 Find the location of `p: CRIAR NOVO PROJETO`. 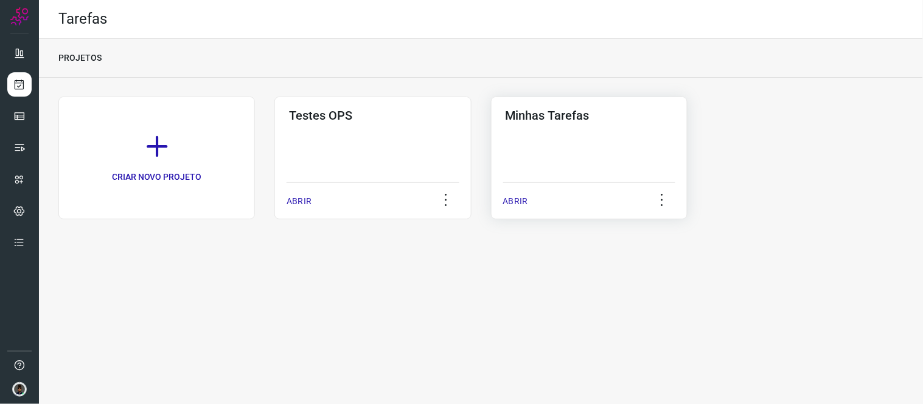

p: CRIAR NOVO PROJETO is located at coordinates (157, 177).